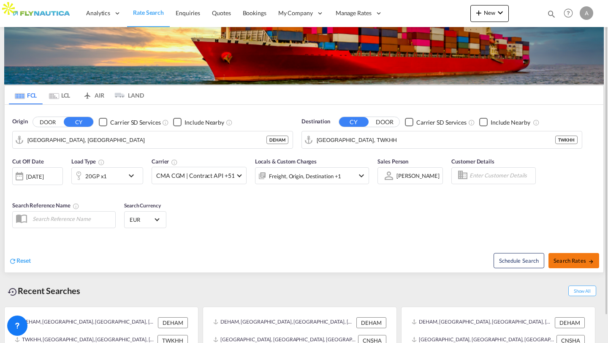 The image size is (608, 343). I want to click on md-icon: icon-backup-restore, so click(13, 292).